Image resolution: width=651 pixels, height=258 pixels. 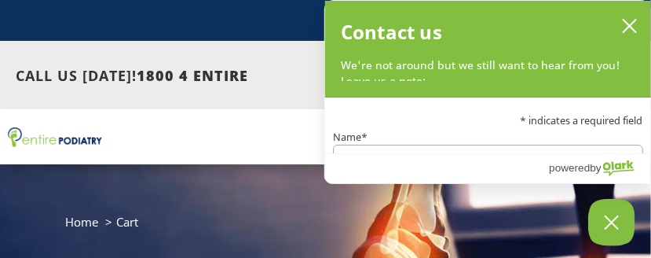 What do you see at coordinates (82, 221) in the screenshot?
I see `span: Home` at bounding box center [82, 221].